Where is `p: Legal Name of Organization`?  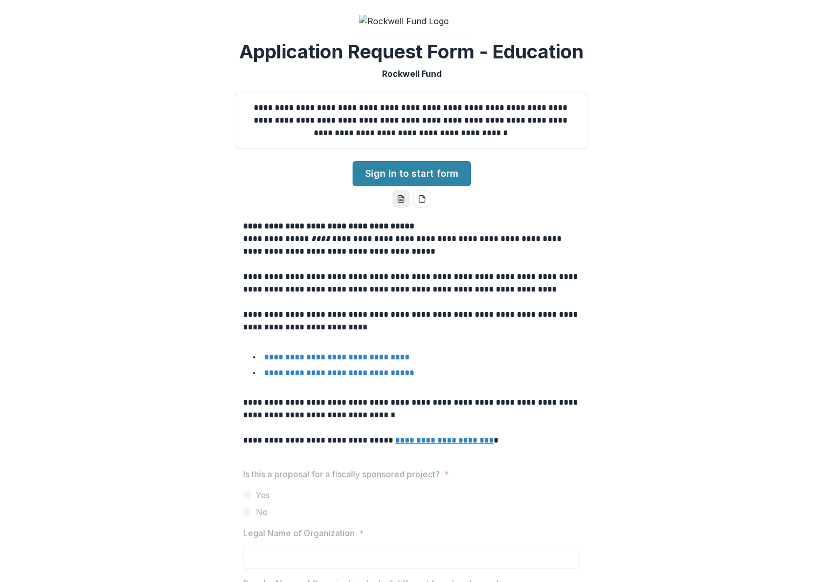 p: Legal Name of Organization is located at coordinates (299, 533).